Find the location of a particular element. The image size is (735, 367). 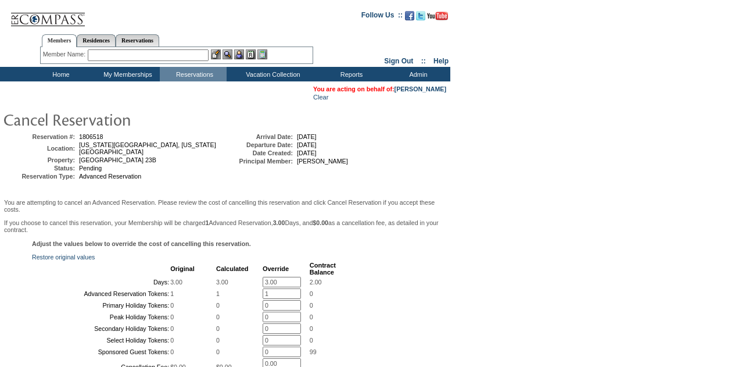

div: Member Name: is located at coordinates (65, 54).